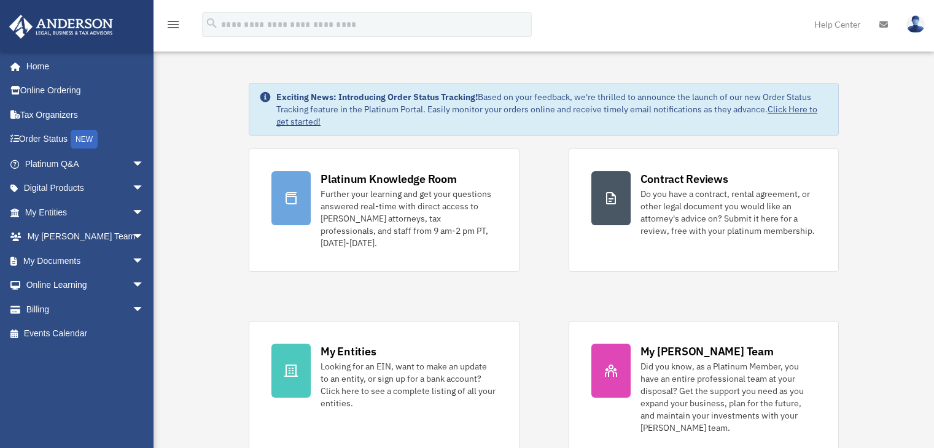 The image size is (934, 448). Describe the element at coordinates (408, 219) in the screenshot. I see `div: Further your learning and get your questions answered real-time with direct access to [PERSON_NAM...` at that location.